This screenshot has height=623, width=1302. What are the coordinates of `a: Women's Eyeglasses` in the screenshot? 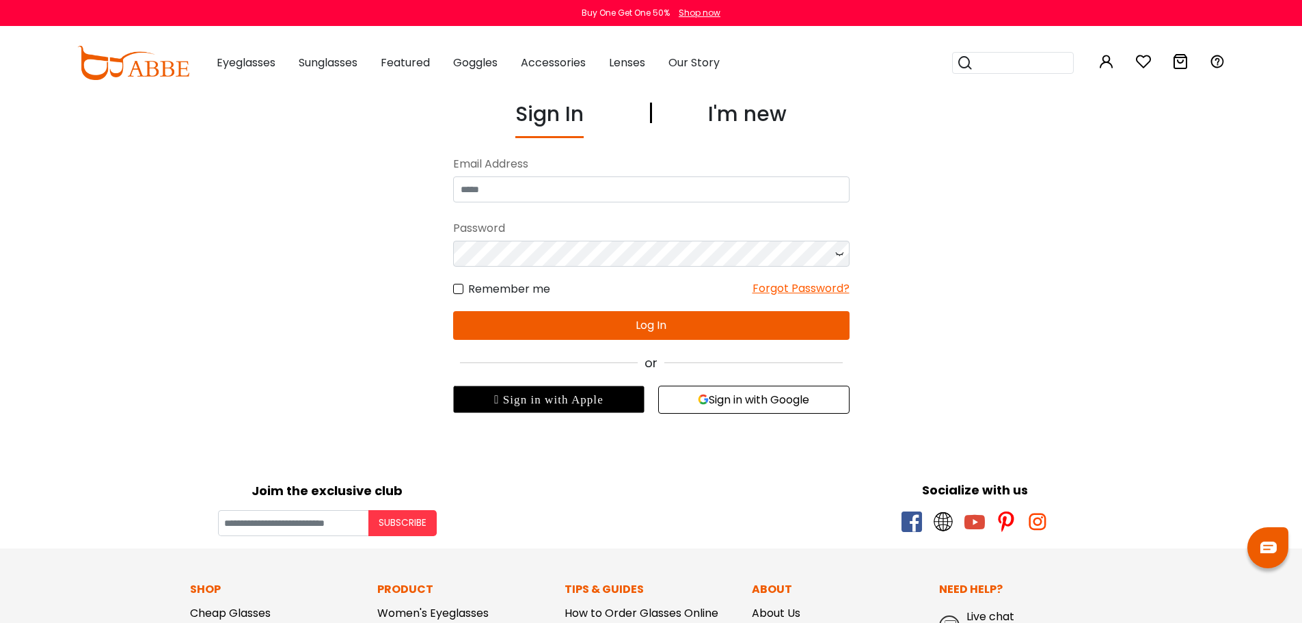 It's located at (433, 612).